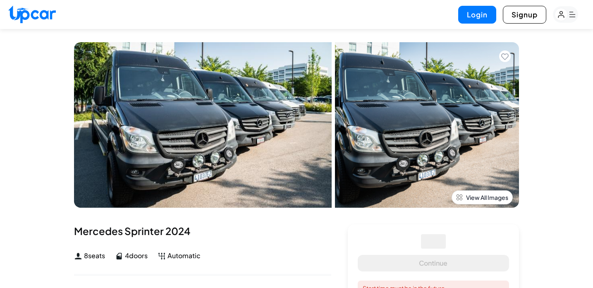  I want to click on div: Mercedes Sprinter 2024, so click(203, 231).